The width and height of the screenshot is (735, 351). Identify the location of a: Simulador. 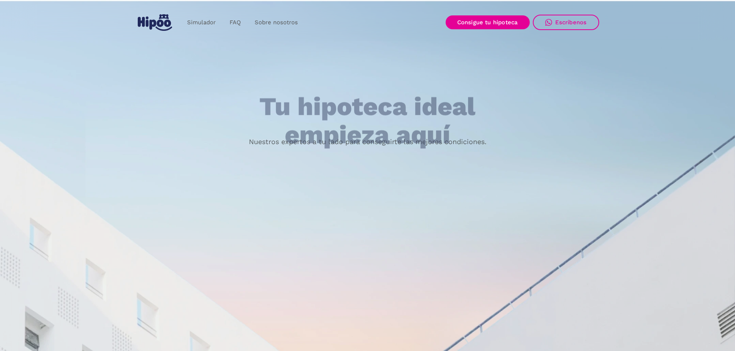
(201, 22).